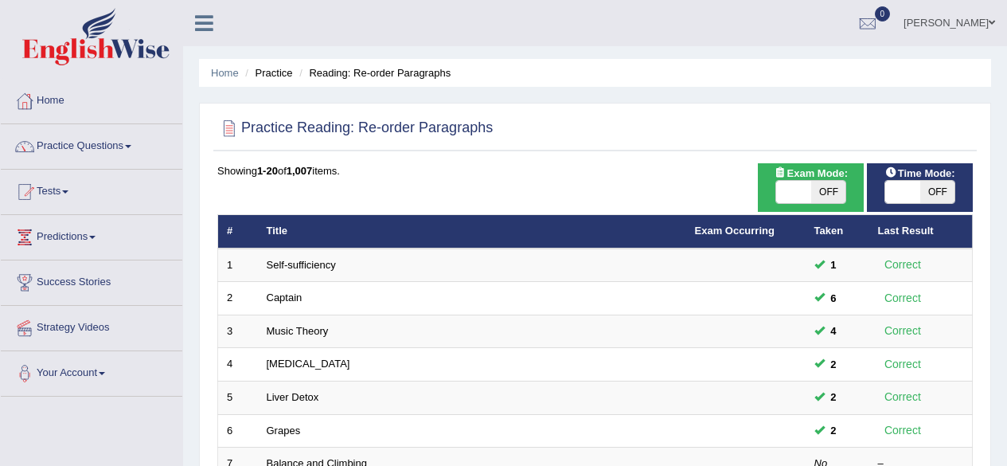 Image resolution: width=1007 pixels, height=466 pixels. What do you see at coordinates (267, 170) in the screenshot?
I see `b: 1-20` at bounding box center [267, 170].